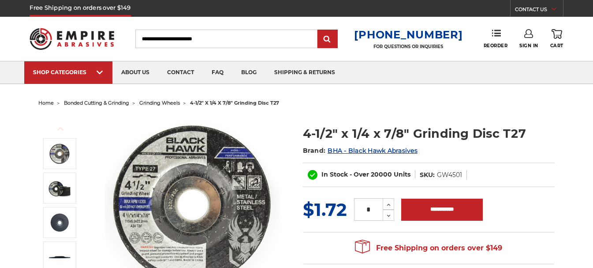 The height and width of the screenshot is (268, 593). Describe the element at coordinates (325, 209) in the screenshot. I see `span: $1.72` at that location.